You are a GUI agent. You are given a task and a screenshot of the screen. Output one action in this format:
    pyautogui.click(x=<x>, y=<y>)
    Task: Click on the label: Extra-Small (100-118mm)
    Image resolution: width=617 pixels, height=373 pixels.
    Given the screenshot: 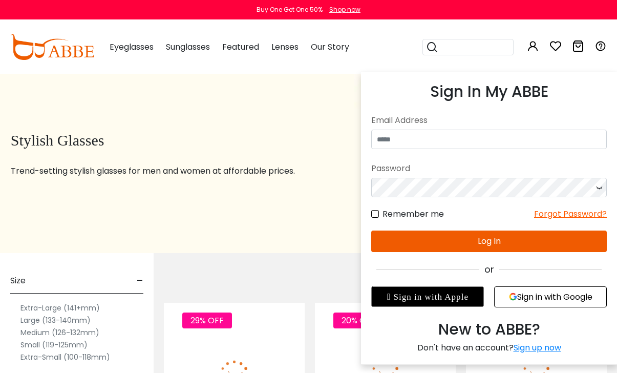 What is the action you would take?
    pyautogui.click(x=65, y=357)
    